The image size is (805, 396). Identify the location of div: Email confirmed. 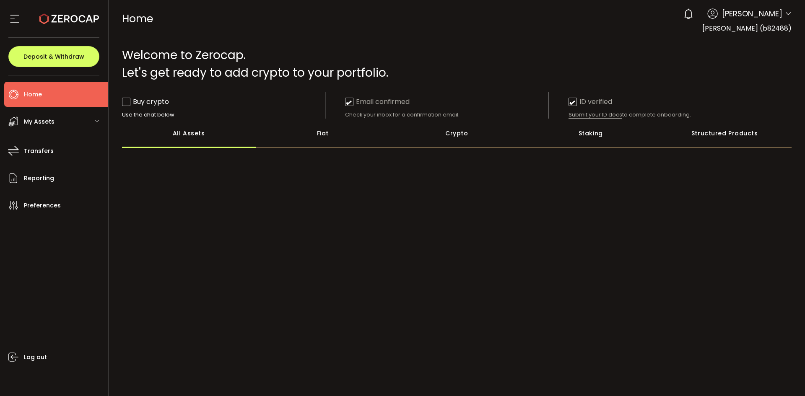
(377, 101).